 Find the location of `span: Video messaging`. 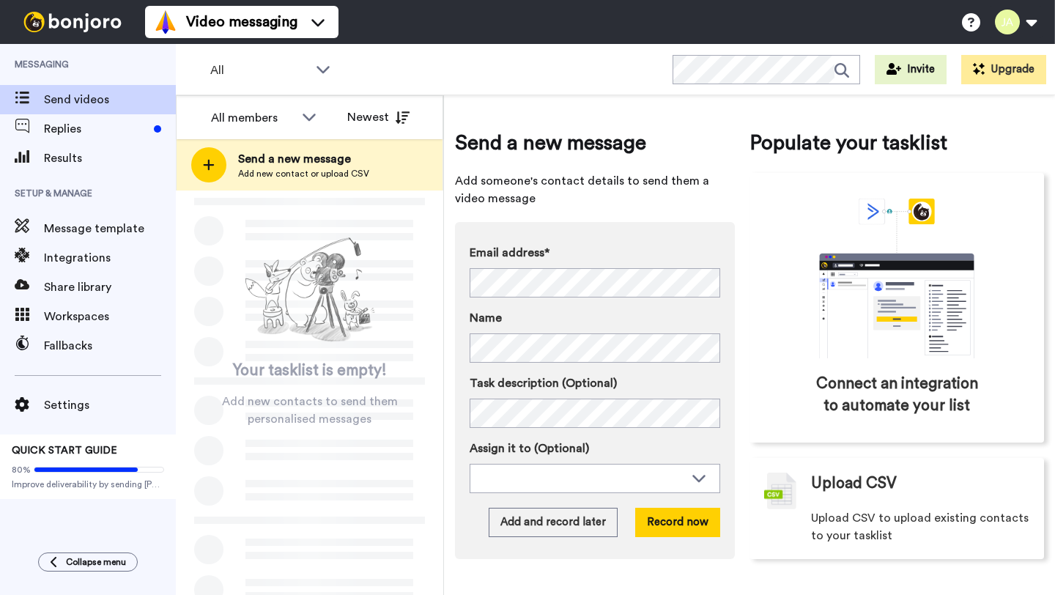

span: Video messaging is located at coordinates (242, 22).